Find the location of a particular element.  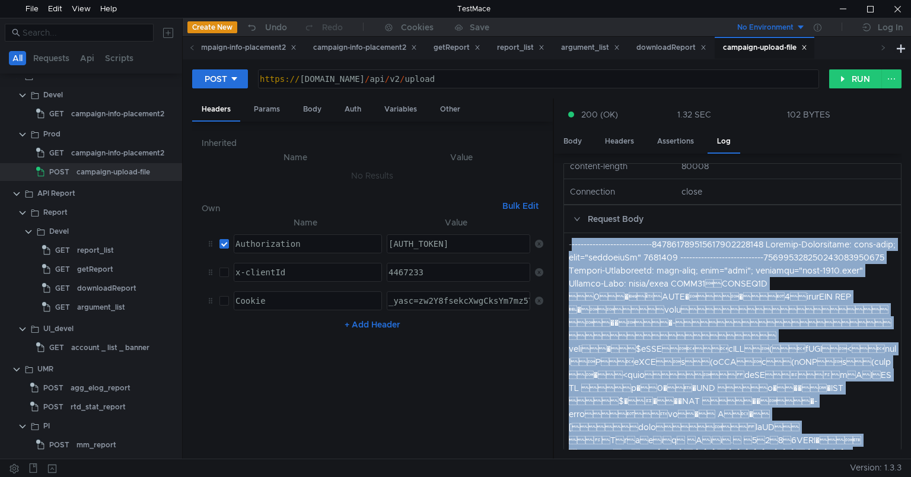

div: Log is located at coordinates (724, 142).